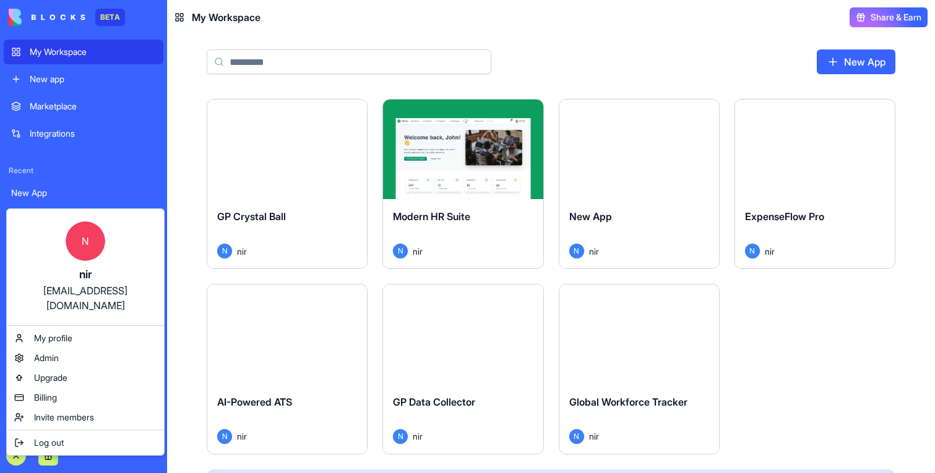  What do you see at coordinates (85, 398) in the screenshot?
I see `a: Billing` at bounding box center [85, 398].